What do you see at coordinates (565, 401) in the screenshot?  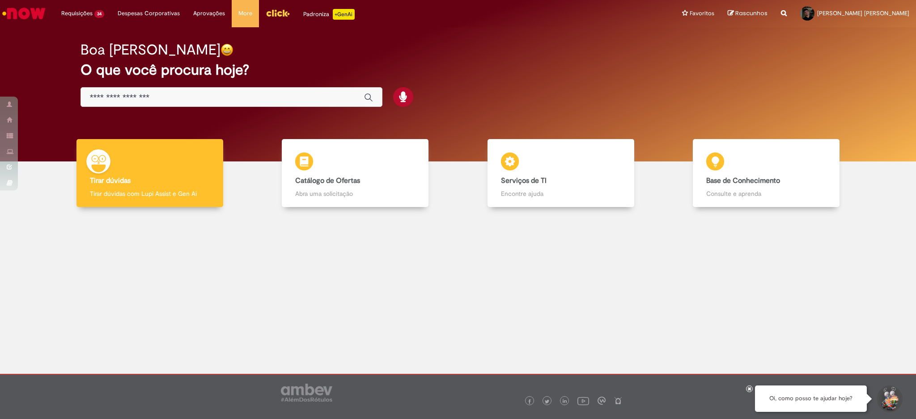 I see `img: logo_footer_linkedin.png` at bounding box center [565, 401].